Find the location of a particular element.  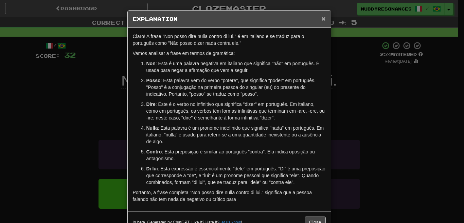

p: Vamos analisar a frase em termos de gramática: is located at coordinates (229, 53).